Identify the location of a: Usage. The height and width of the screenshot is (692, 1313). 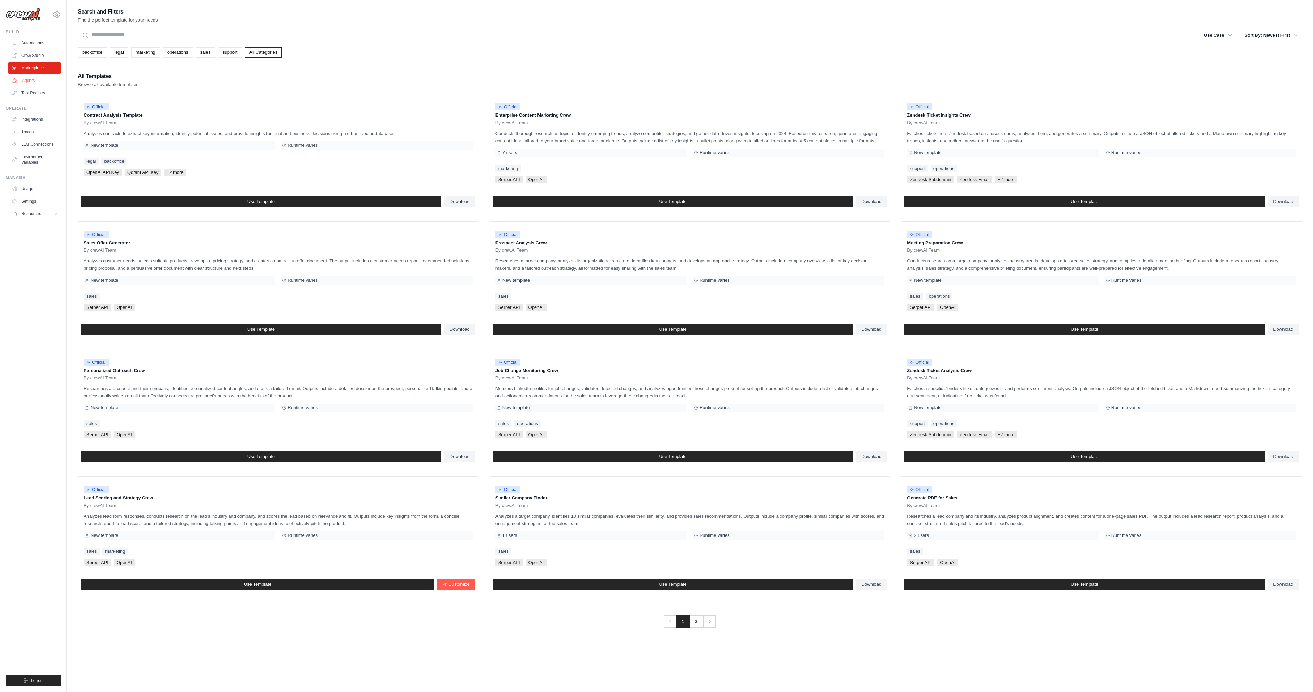
(34, 189).